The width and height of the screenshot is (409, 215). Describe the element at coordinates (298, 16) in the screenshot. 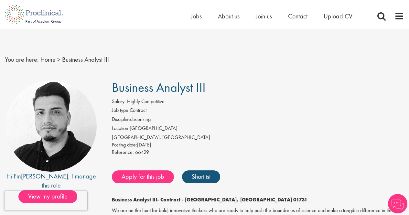

I see `a: Contact` at that location.